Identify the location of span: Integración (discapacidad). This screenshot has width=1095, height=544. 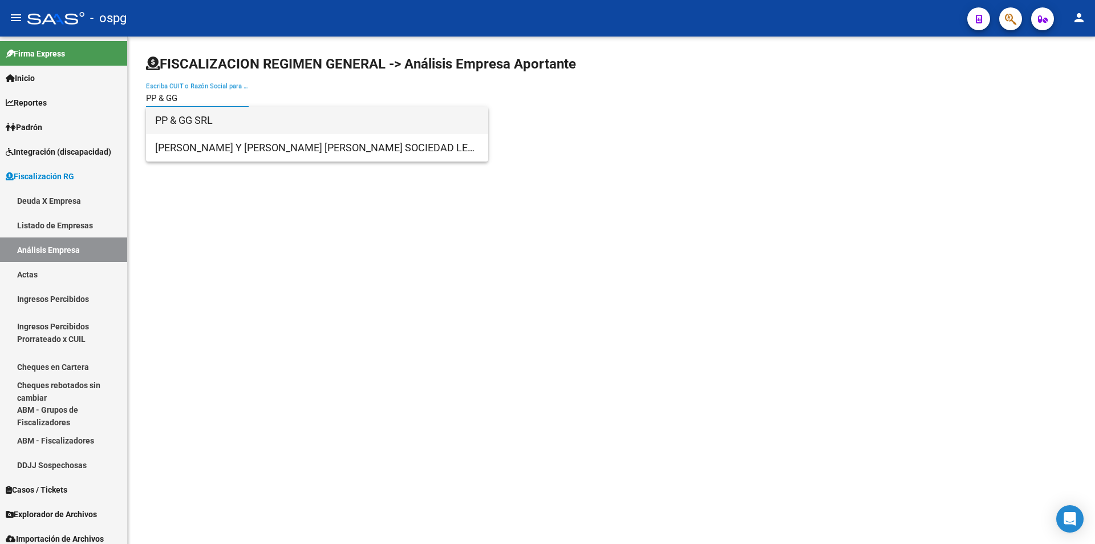
(58, 152).